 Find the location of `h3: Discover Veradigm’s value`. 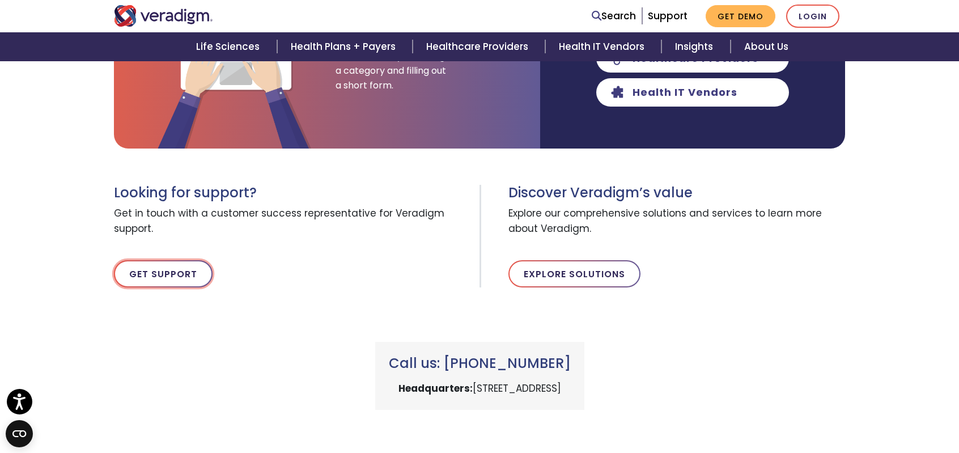

h3: Discover Veradigm’s value is located at coordinates (677, 193).